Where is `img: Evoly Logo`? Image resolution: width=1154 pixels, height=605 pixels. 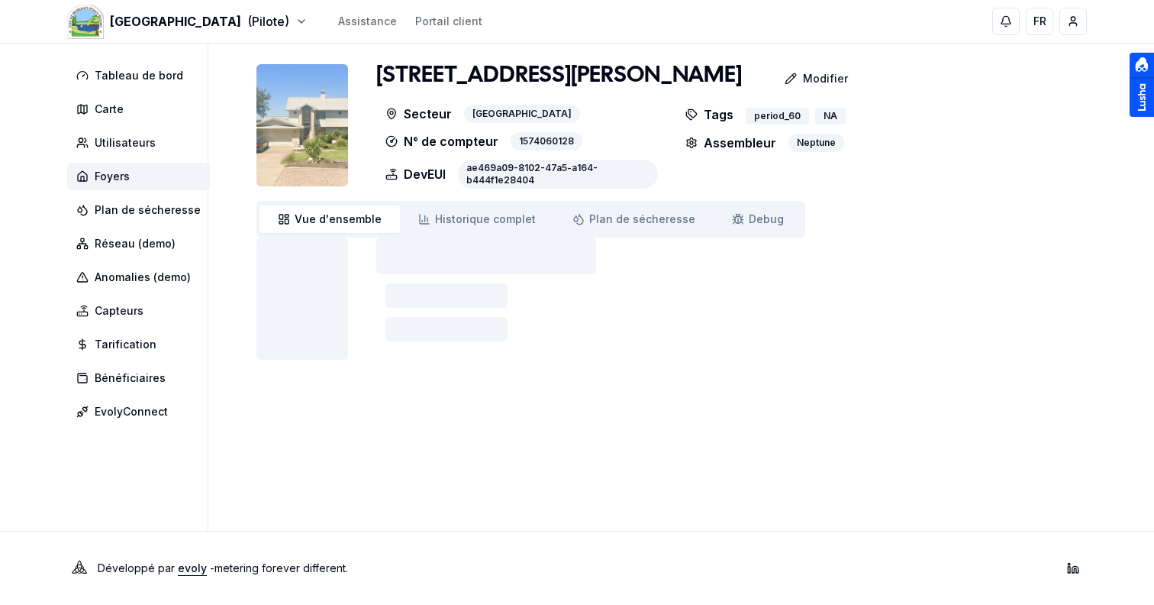 img: Evoly Logo is located at coordinates (79, 568).